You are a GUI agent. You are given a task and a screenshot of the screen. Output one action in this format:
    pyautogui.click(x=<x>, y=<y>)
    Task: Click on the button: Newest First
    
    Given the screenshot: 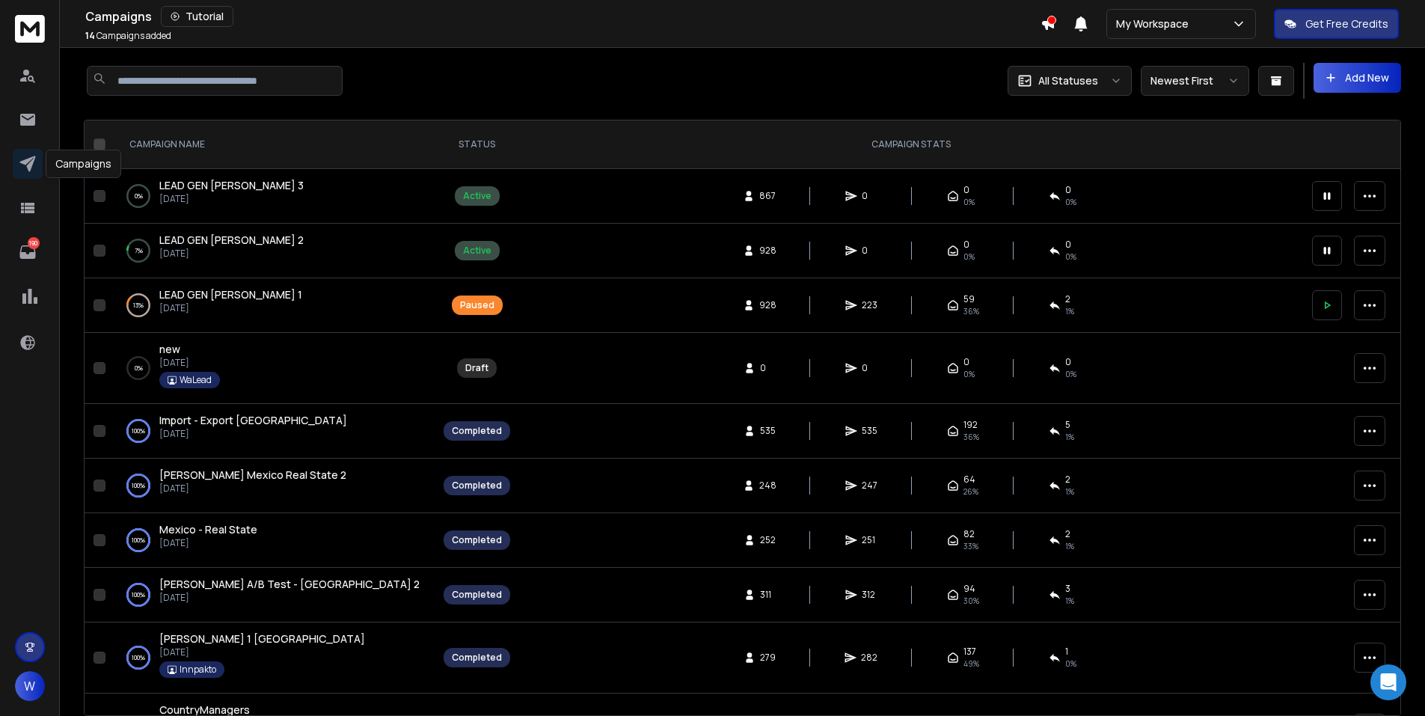 What is the action you would take?
    pyautogui.click(x=1195, y=81)
    